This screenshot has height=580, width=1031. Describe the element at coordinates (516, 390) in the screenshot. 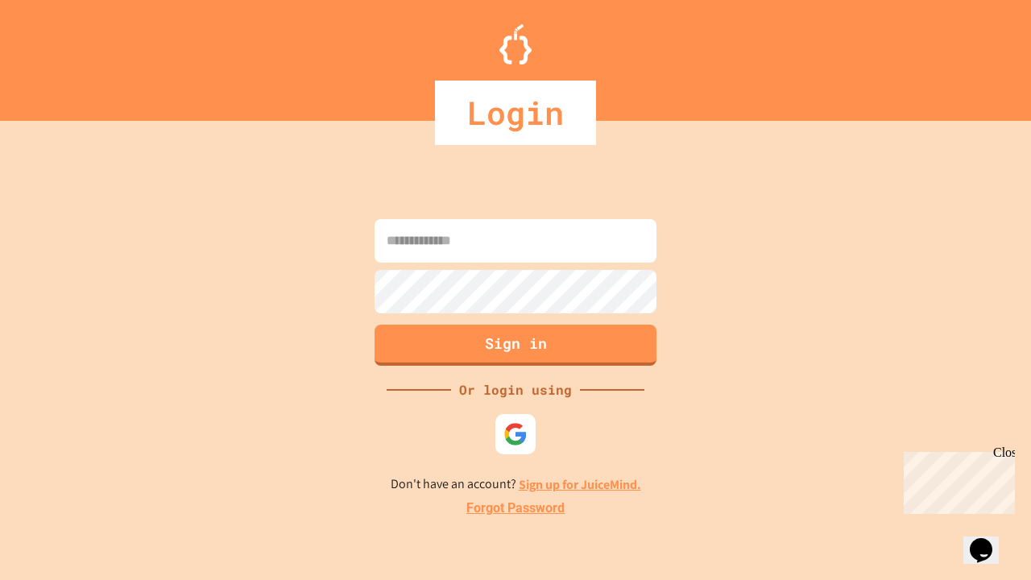

I see `div: Or login using` at that location.